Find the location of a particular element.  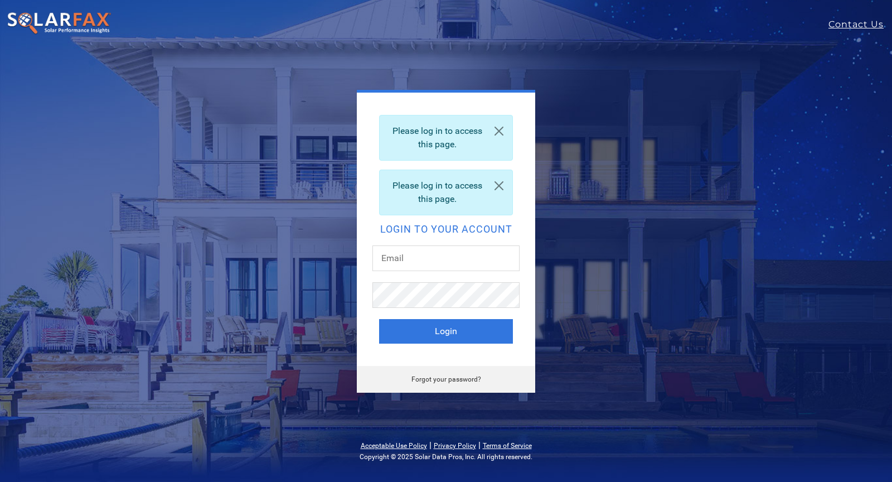

a: Contact Us is located at coordinates (860, 25).